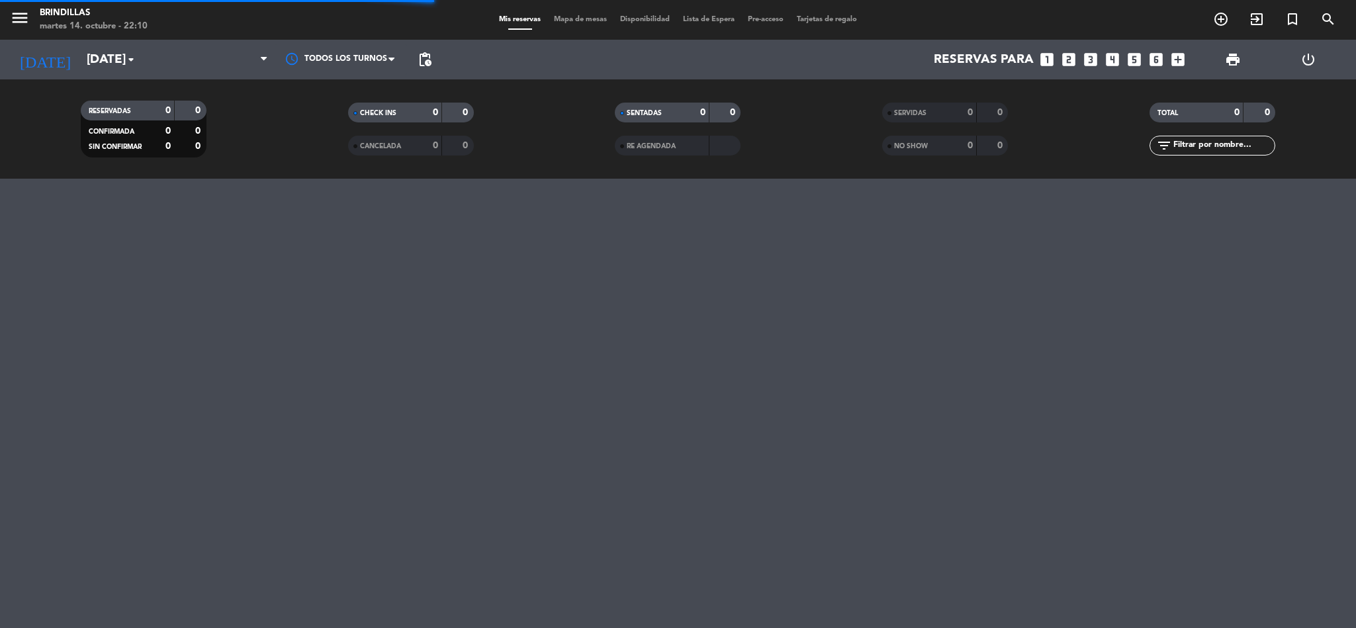 The image size is (1356, 628). I want to click on span: TOTAL, so click(1168, 113).